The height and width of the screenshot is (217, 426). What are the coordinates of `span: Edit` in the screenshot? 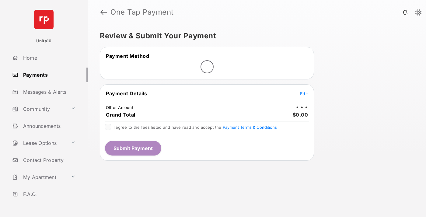 It's located at (304, 94).